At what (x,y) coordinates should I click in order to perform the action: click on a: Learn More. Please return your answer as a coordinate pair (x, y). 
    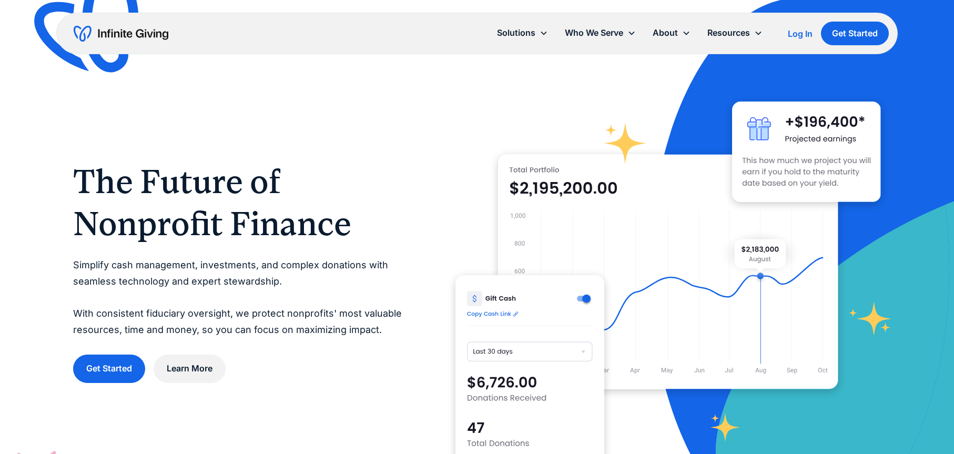
    Looking at the image, I should click on (189, 368).